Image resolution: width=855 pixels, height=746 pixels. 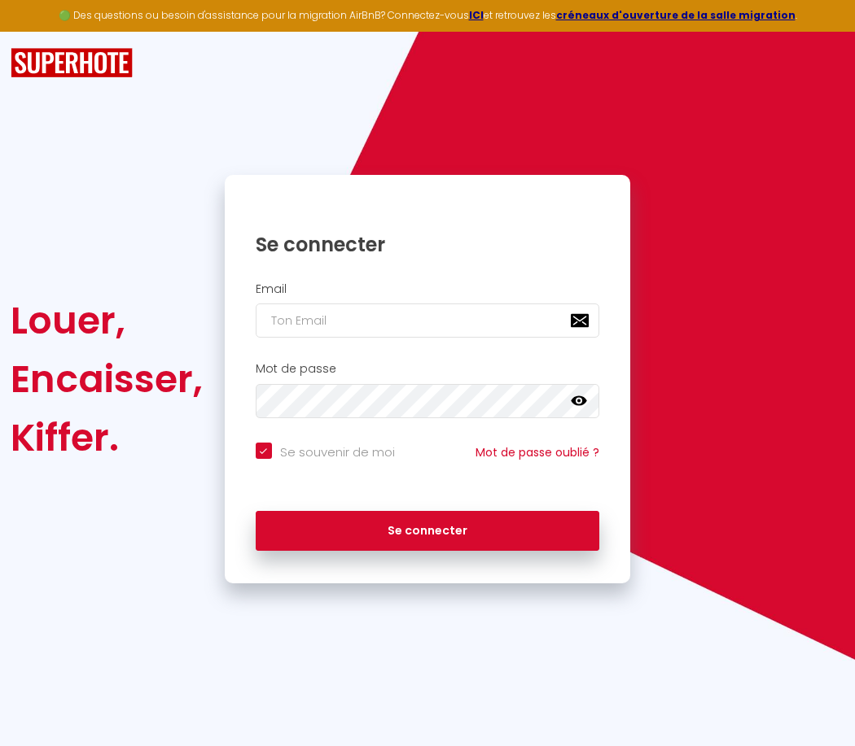 What do you see at coordinates (427, 369) in the screenshot?
I see `h2: Mot de passe` at bounding box center [427, 369].